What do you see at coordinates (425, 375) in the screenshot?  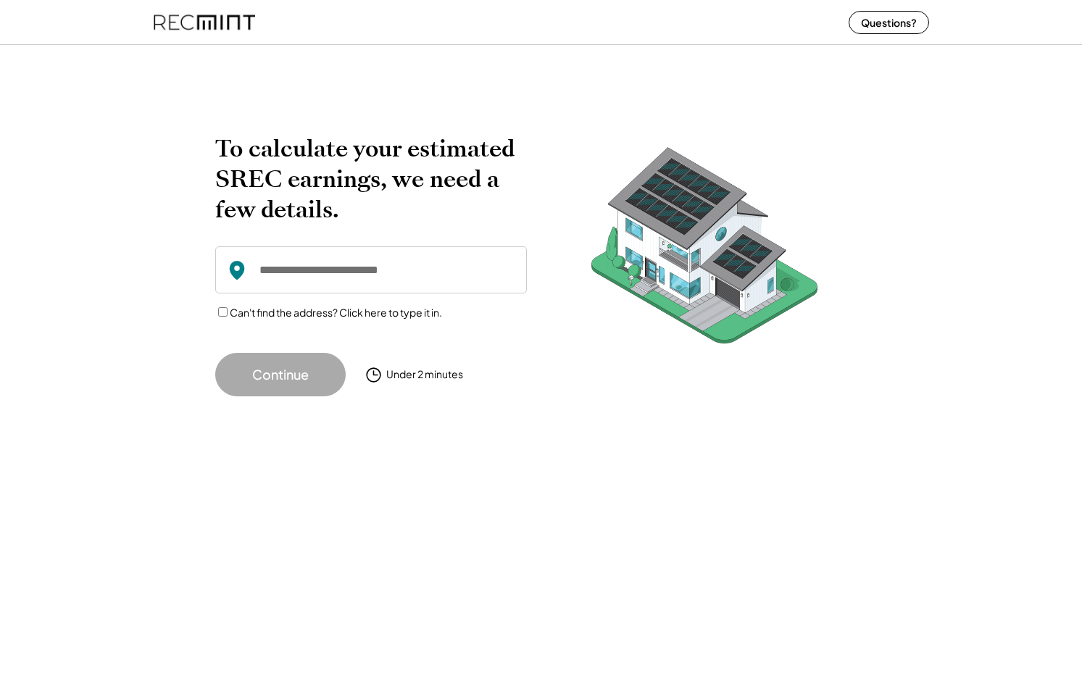 I see `div: Under 2 minutes` at bounding box center [425, 375].